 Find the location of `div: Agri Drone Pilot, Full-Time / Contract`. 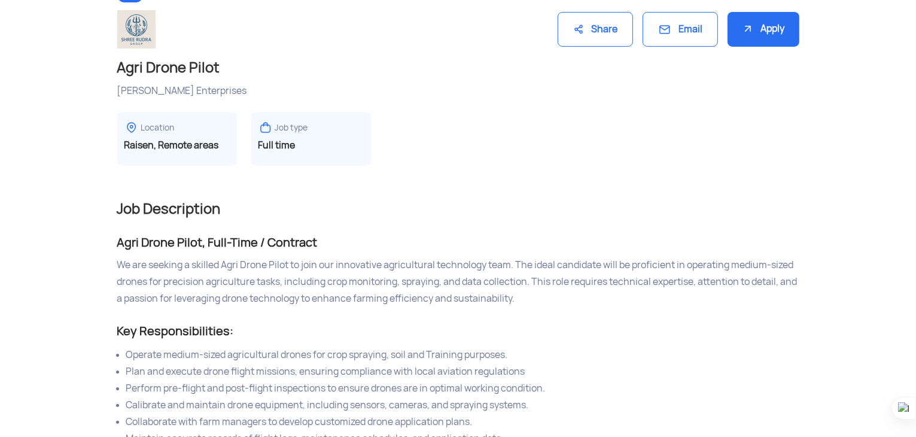

div: Agri Drone Pilot, Full-Time / Contract is located at coordinates (458, 242).